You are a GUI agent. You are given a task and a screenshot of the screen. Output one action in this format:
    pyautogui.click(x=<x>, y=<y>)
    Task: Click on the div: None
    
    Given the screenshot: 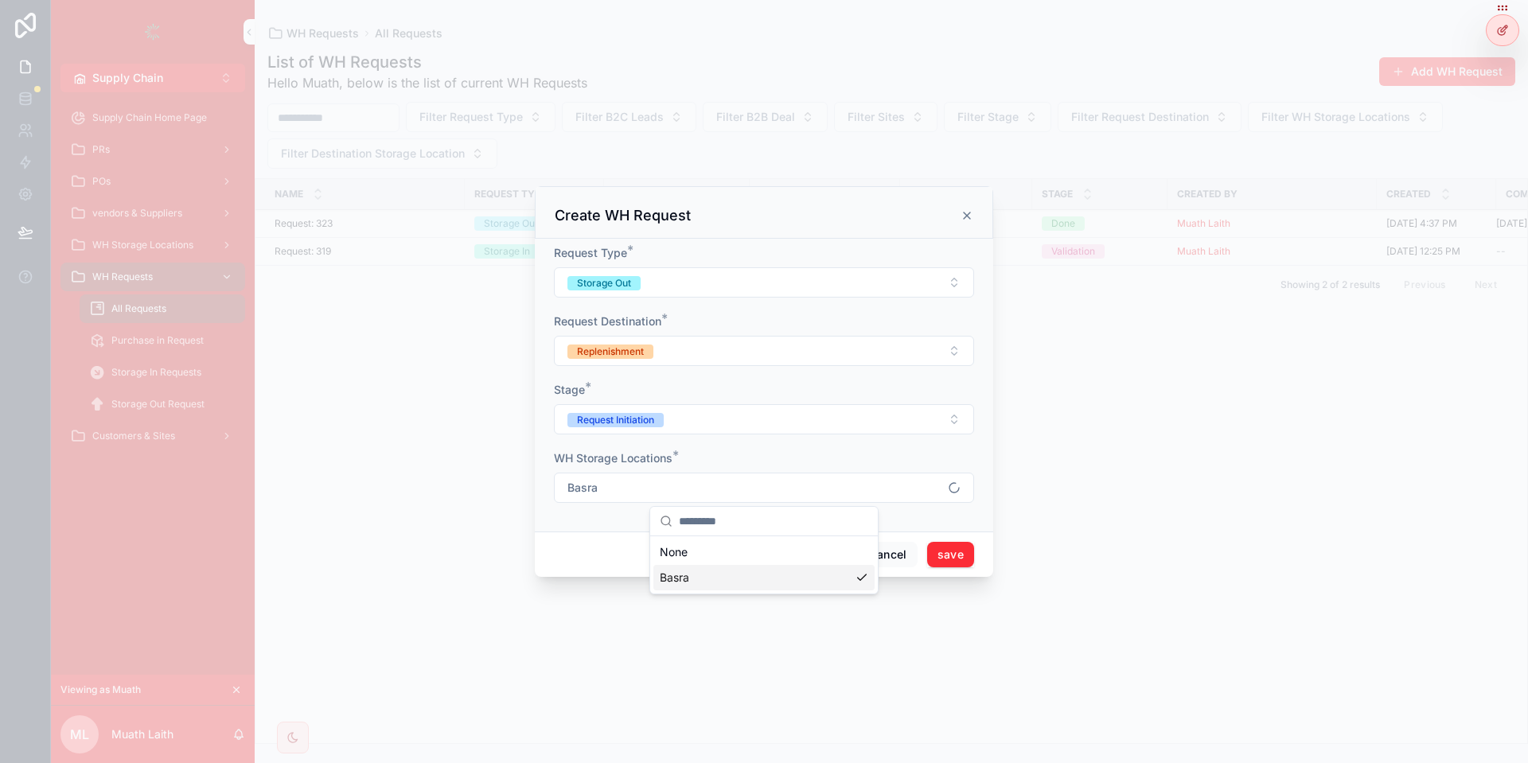 What is the action you would take?
    pyautogui.click(x=764, y=552)
    